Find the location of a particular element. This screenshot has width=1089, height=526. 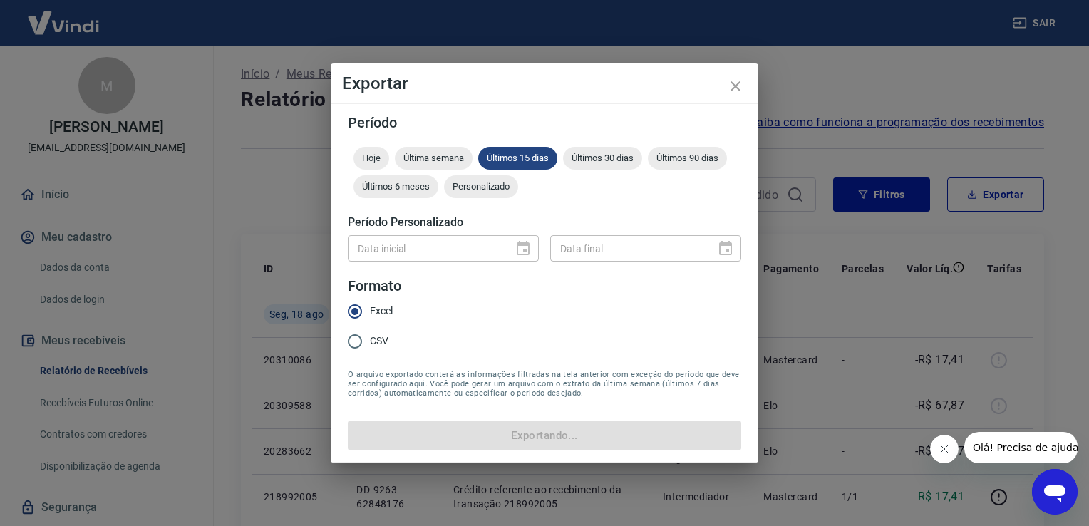

h4: Exportar is located at coordinates (545, 83).